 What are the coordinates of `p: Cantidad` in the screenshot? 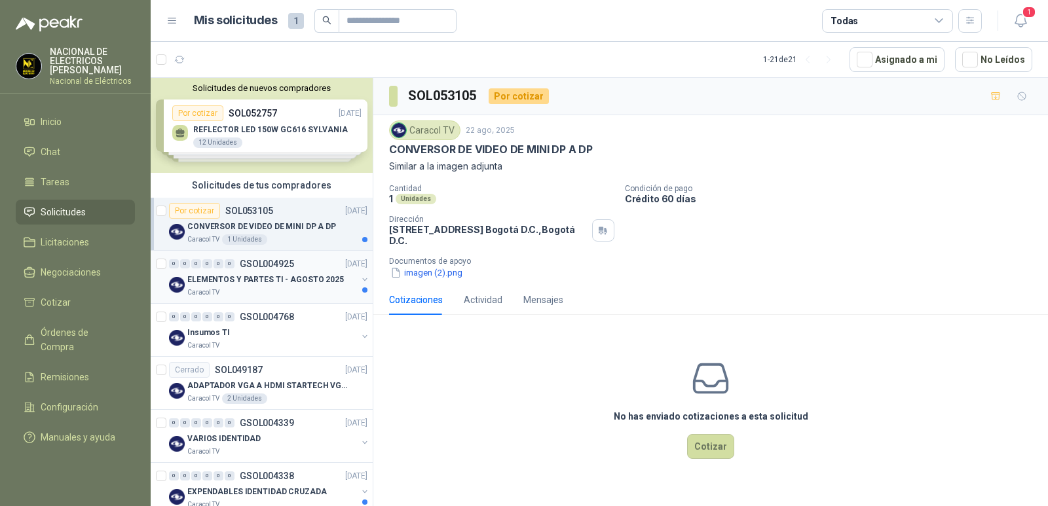 It's located at (502, 189).